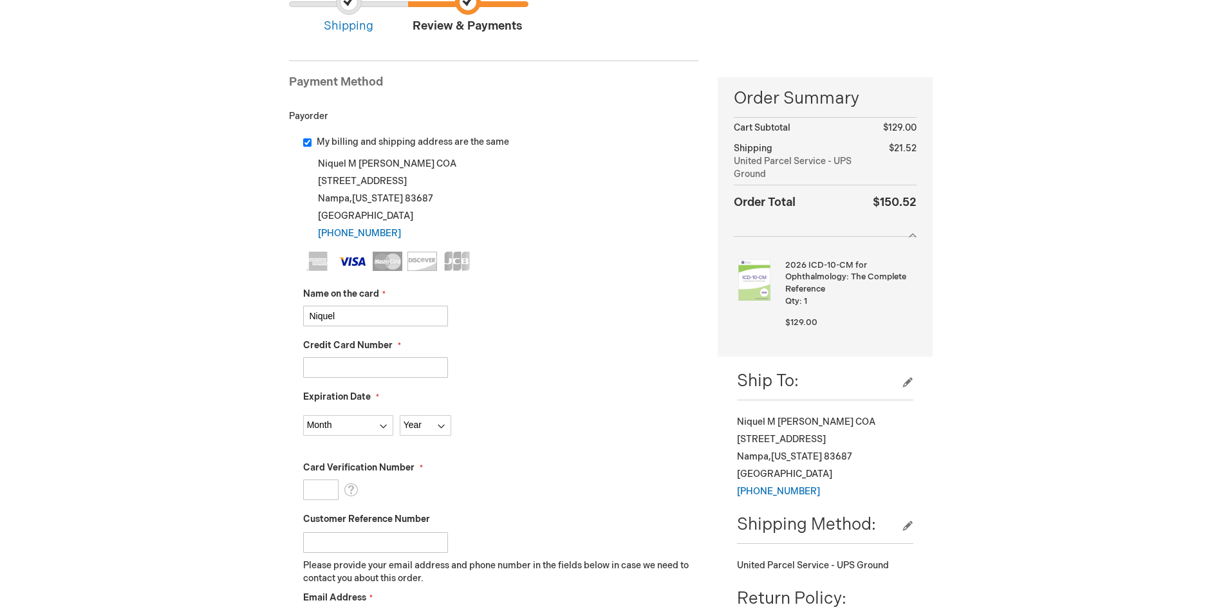  I want to click on span: Qty, so click(793, 301).